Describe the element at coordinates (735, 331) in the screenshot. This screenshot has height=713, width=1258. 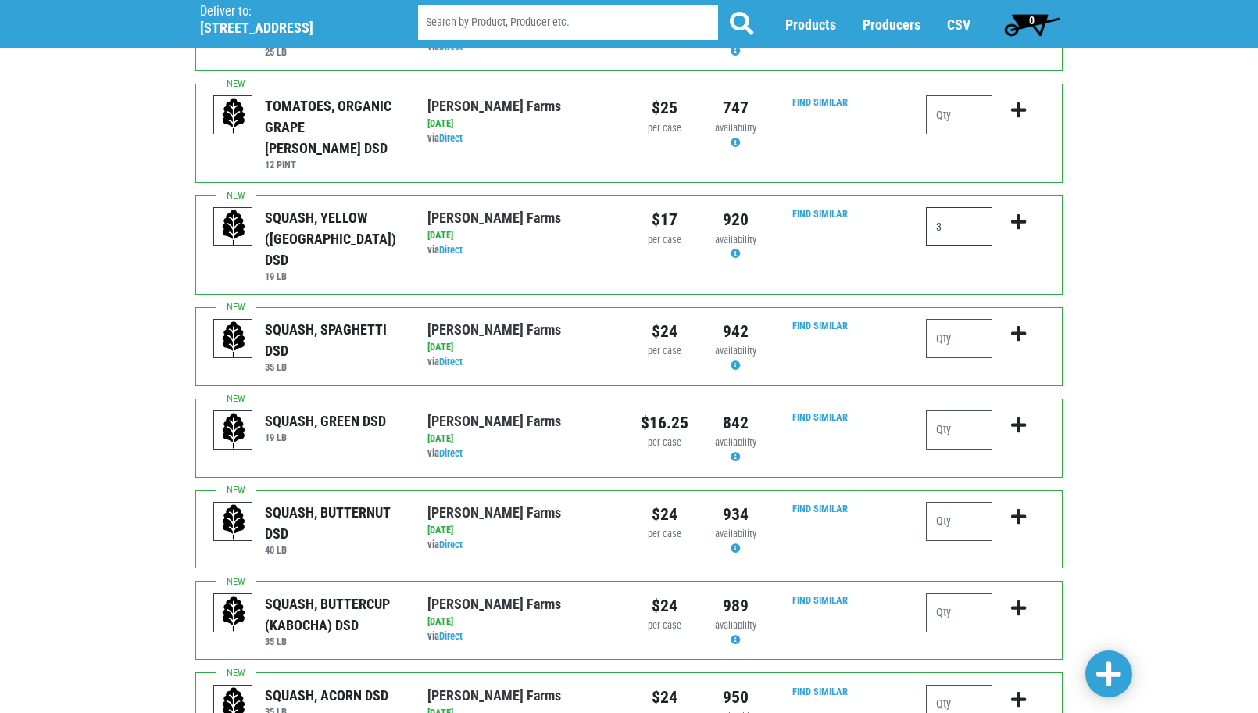
I see `div: 942` at that location.